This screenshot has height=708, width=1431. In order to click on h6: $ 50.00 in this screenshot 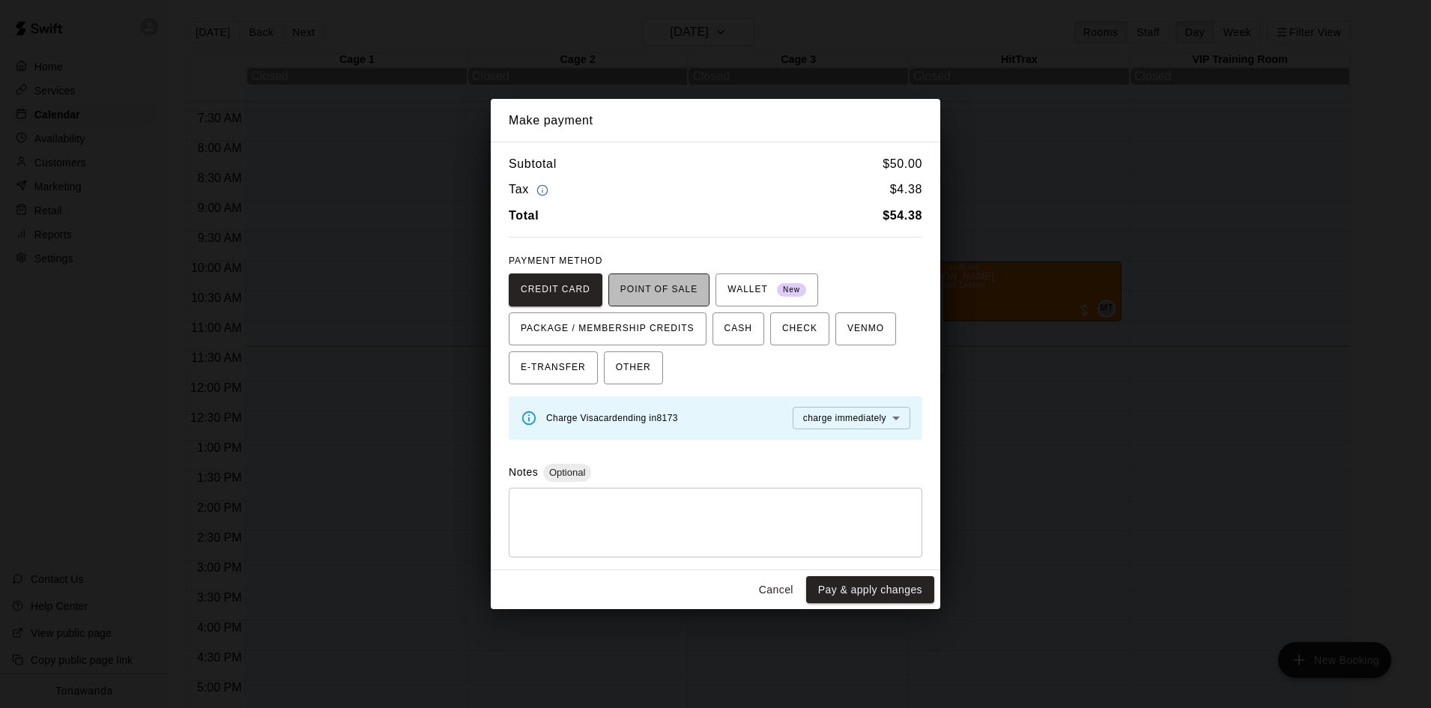, I will do `click(902, 164)`.